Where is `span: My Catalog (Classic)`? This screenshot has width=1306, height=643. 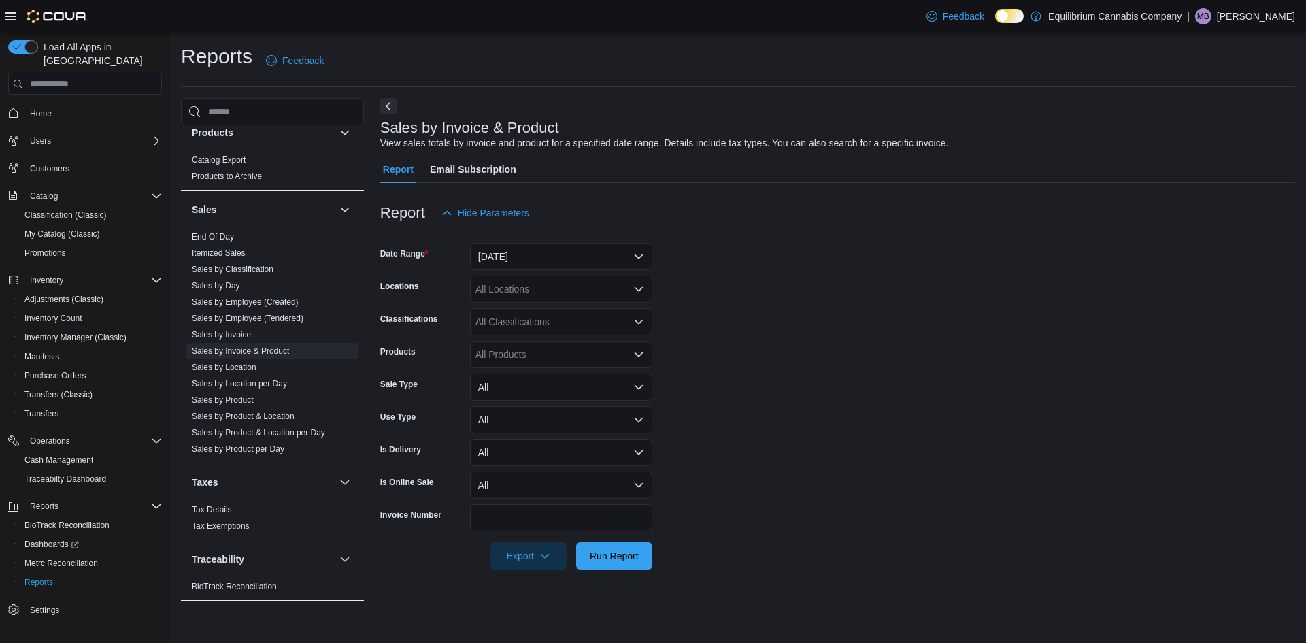
span: My Catalog (Classic) is located at coordinates (62, 234).